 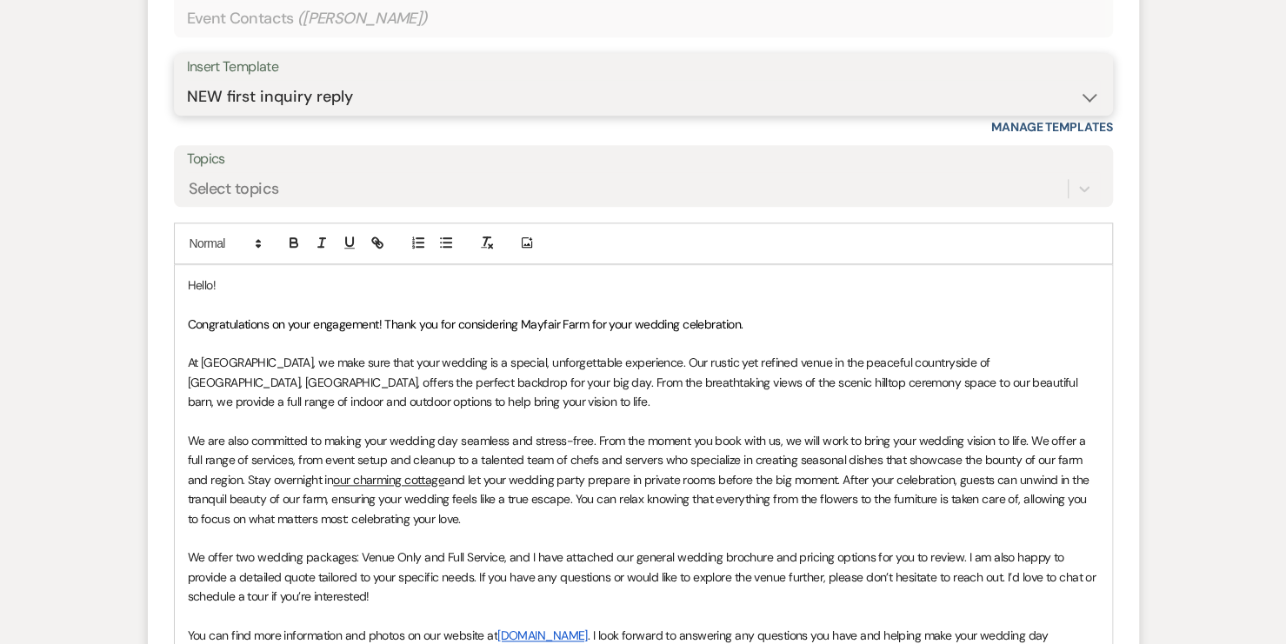 What do you see at coordinates (644, 159) in the screenshot?
I see `label: Topics` at bounding box center [644, 159].